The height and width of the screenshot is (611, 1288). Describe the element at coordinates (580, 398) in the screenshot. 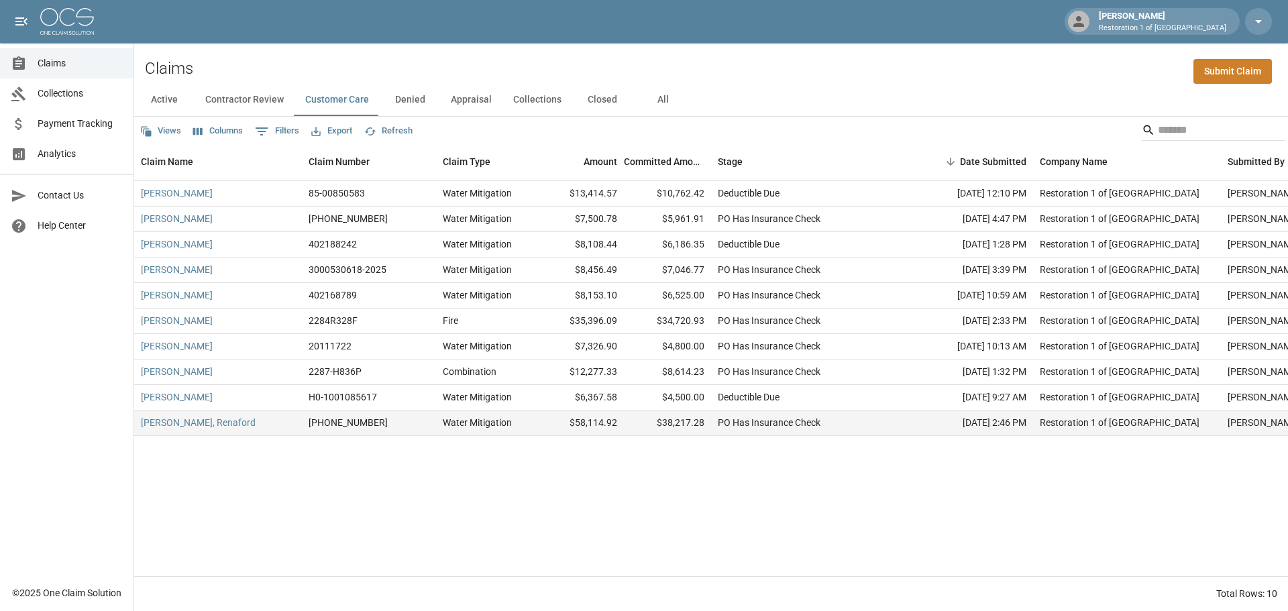

I see `div: $6,367.58` at that location.